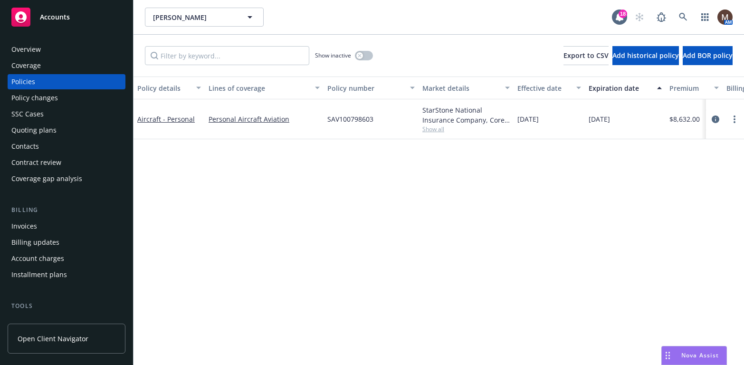  I want to click on a: Switch app, so click(705, 17).